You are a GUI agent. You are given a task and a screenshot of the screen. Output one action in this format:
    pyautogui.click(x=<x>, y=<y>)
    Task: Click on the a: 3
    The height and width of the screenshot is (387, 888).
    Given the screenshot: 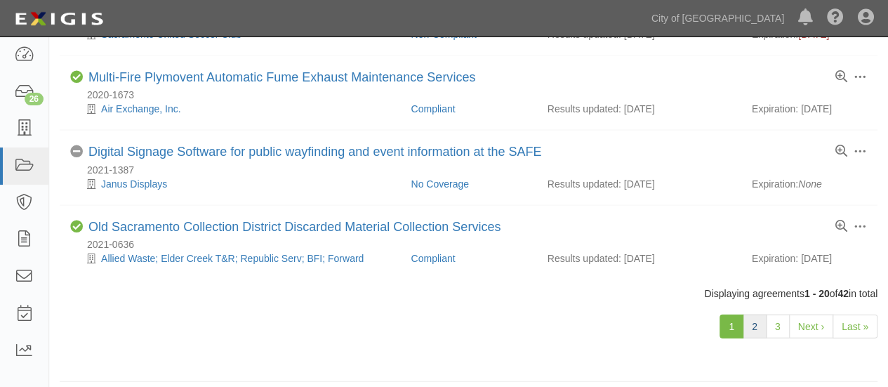 What is the action you would take?
    pyautogui.click(x=777, y=326)
    